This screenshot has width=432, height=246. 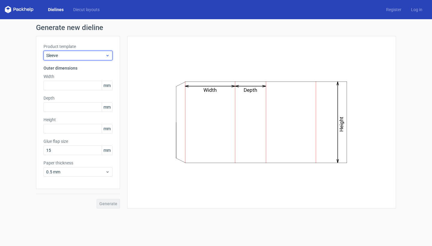 I want to click on label: Paper thickness, so click(x=78, y=163).